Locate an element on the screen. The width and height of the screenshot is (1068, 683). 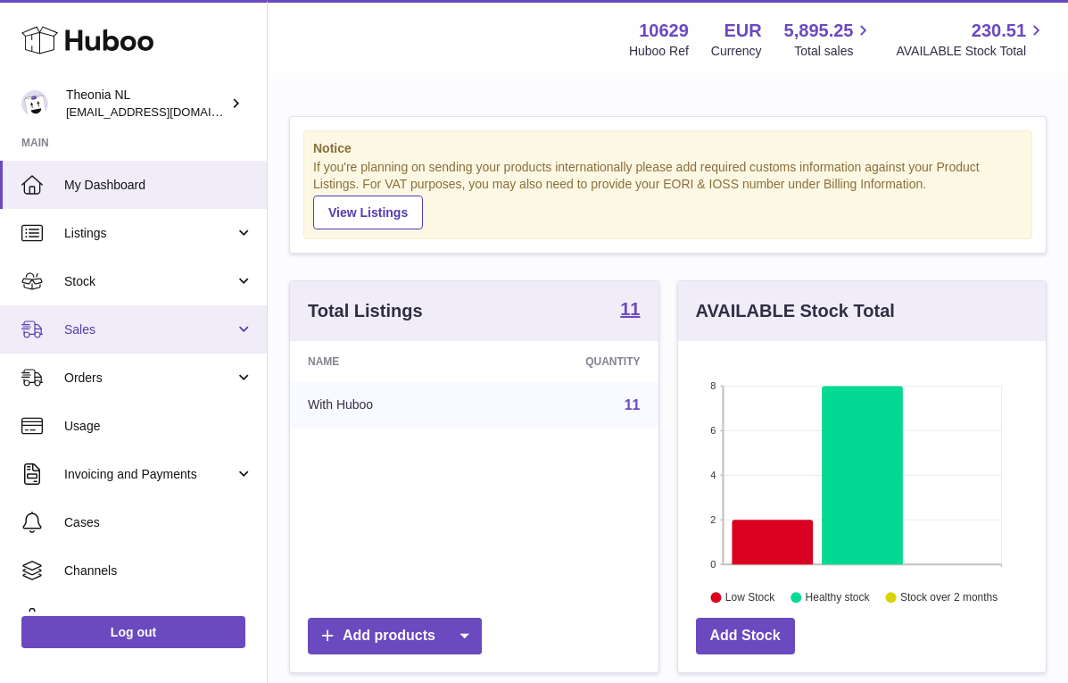
div: Currency is located at coordinates (736, 51).